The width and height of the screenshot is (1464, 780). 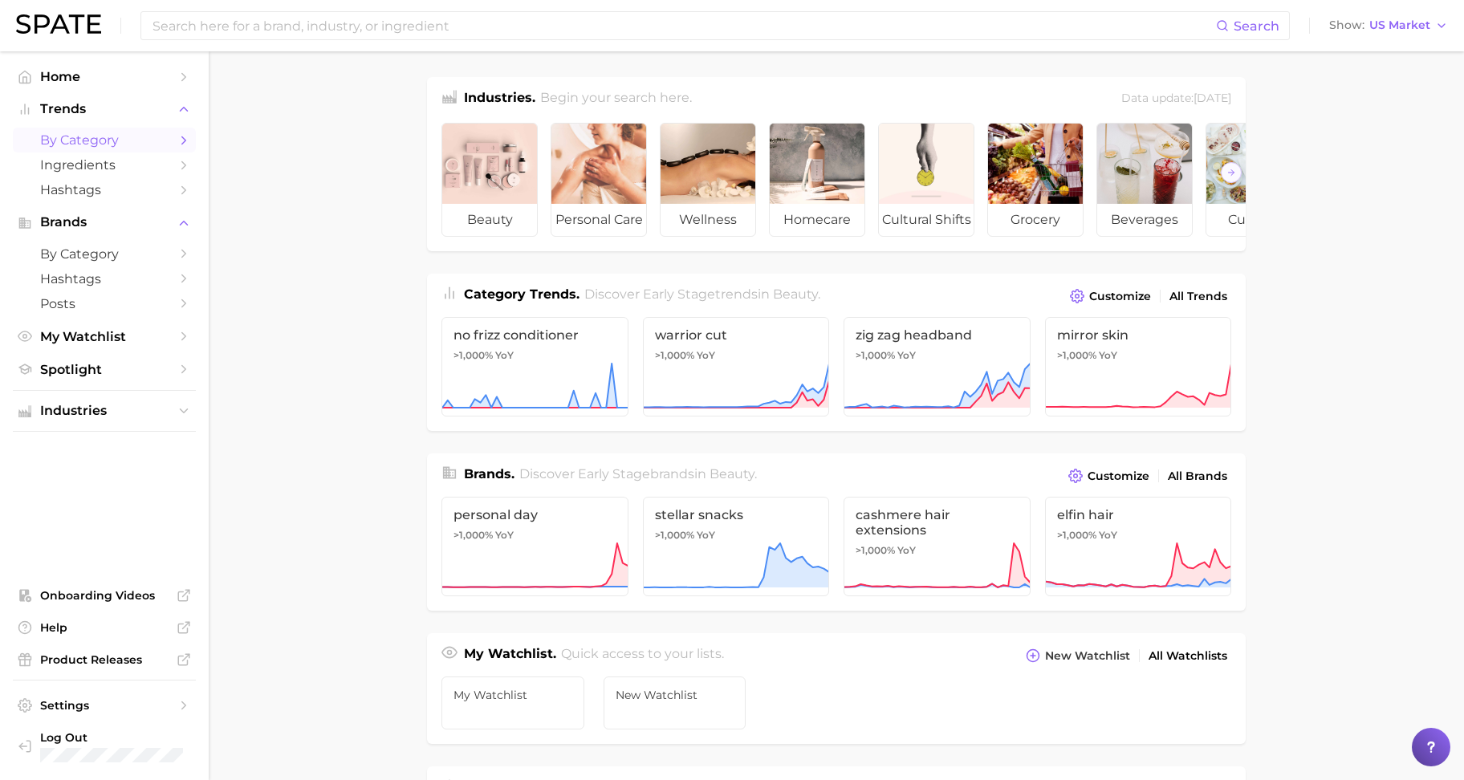 What do you see at coordinates (702, 294) in the screenshot?
I see `span: Discover Early Stage trends in .` at bounding box center [702, 294].